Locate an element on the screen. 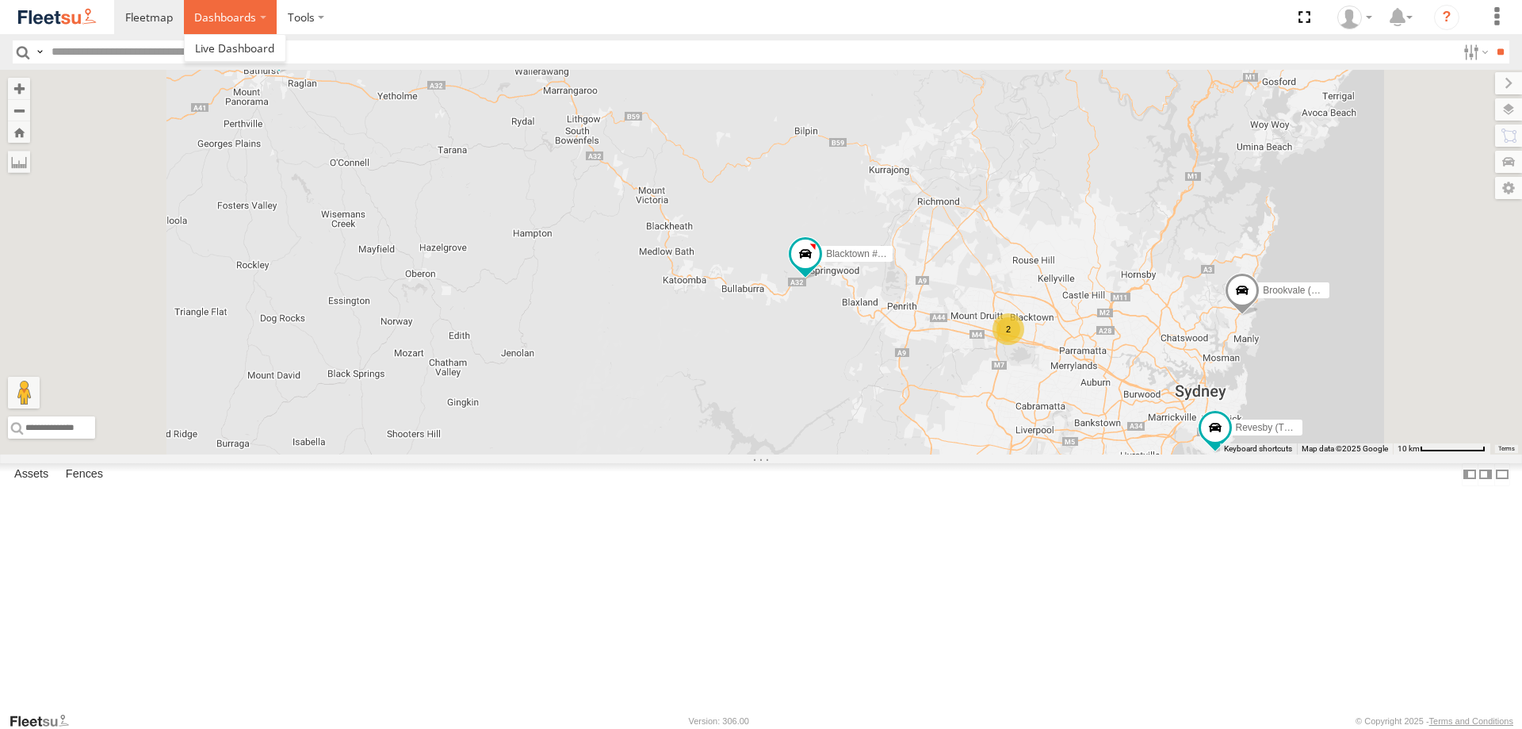 The width and height of the screenshot is (1522, 729). button: Zoom in is located at coordinates (19, 88).